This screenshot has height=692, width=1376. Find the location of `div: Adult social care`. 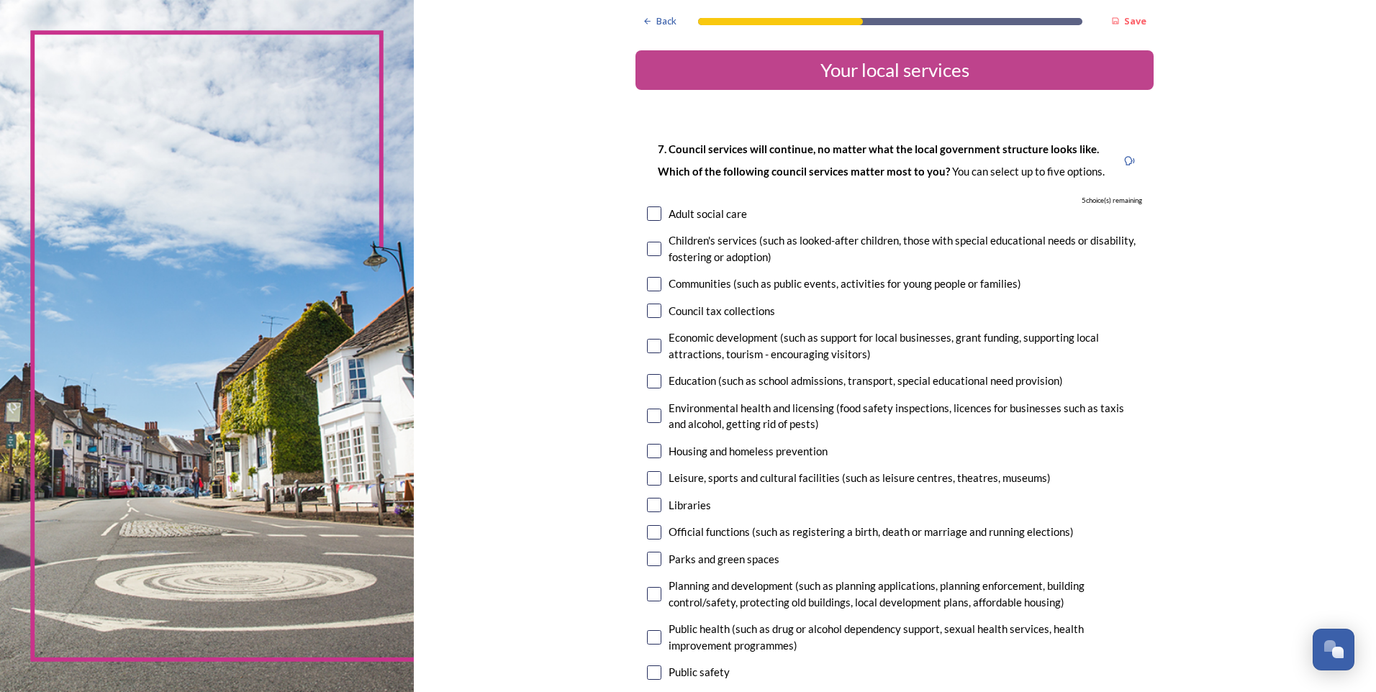

div: Adult social care is located at coordinates (707, 214).